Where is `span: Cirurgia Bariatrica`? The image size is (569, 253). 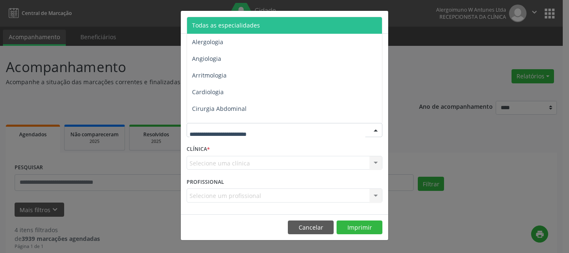 span: Cirurgia Bariatrica is located at coordinates (217, 125).